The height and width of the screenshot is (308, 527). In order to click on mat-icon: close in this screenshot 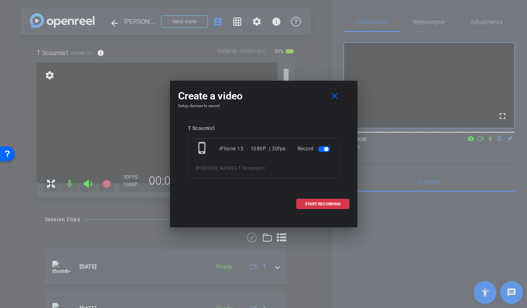, I will do `click(334, 96)`.